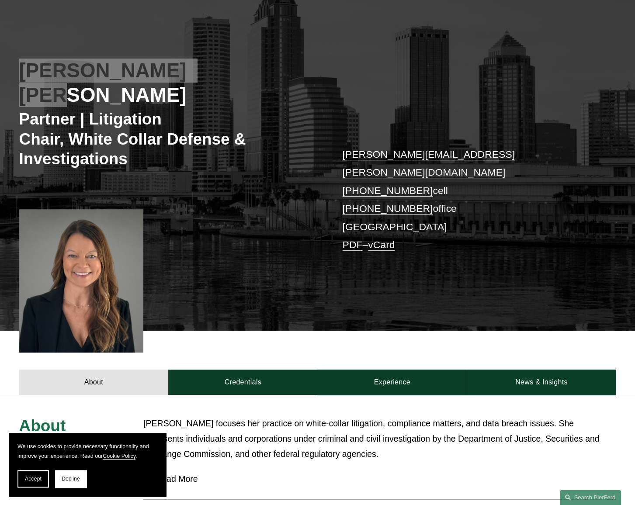  What do you see at coordinates (352, 245) in the screenshot?
I see `a: PDF` at bounding box center [352, 245].